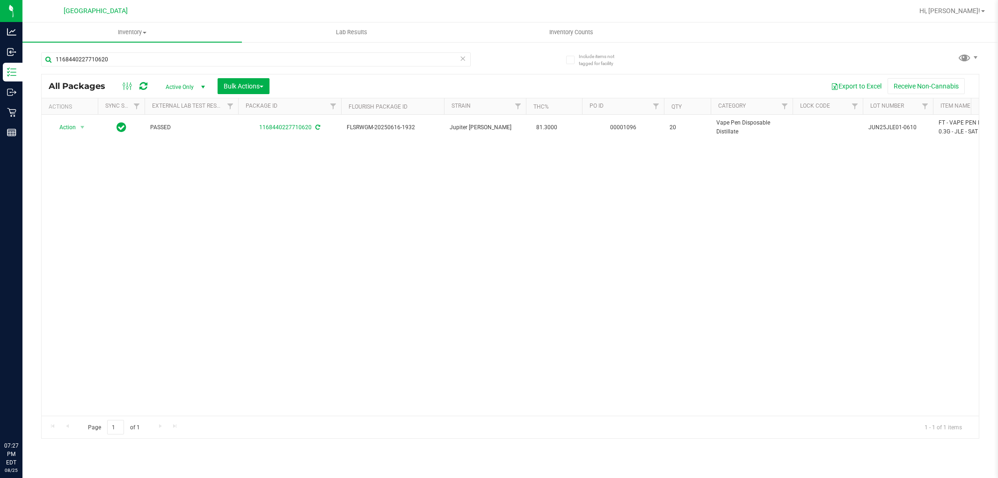  I want to click on a: PO ID, so click(596, 106).